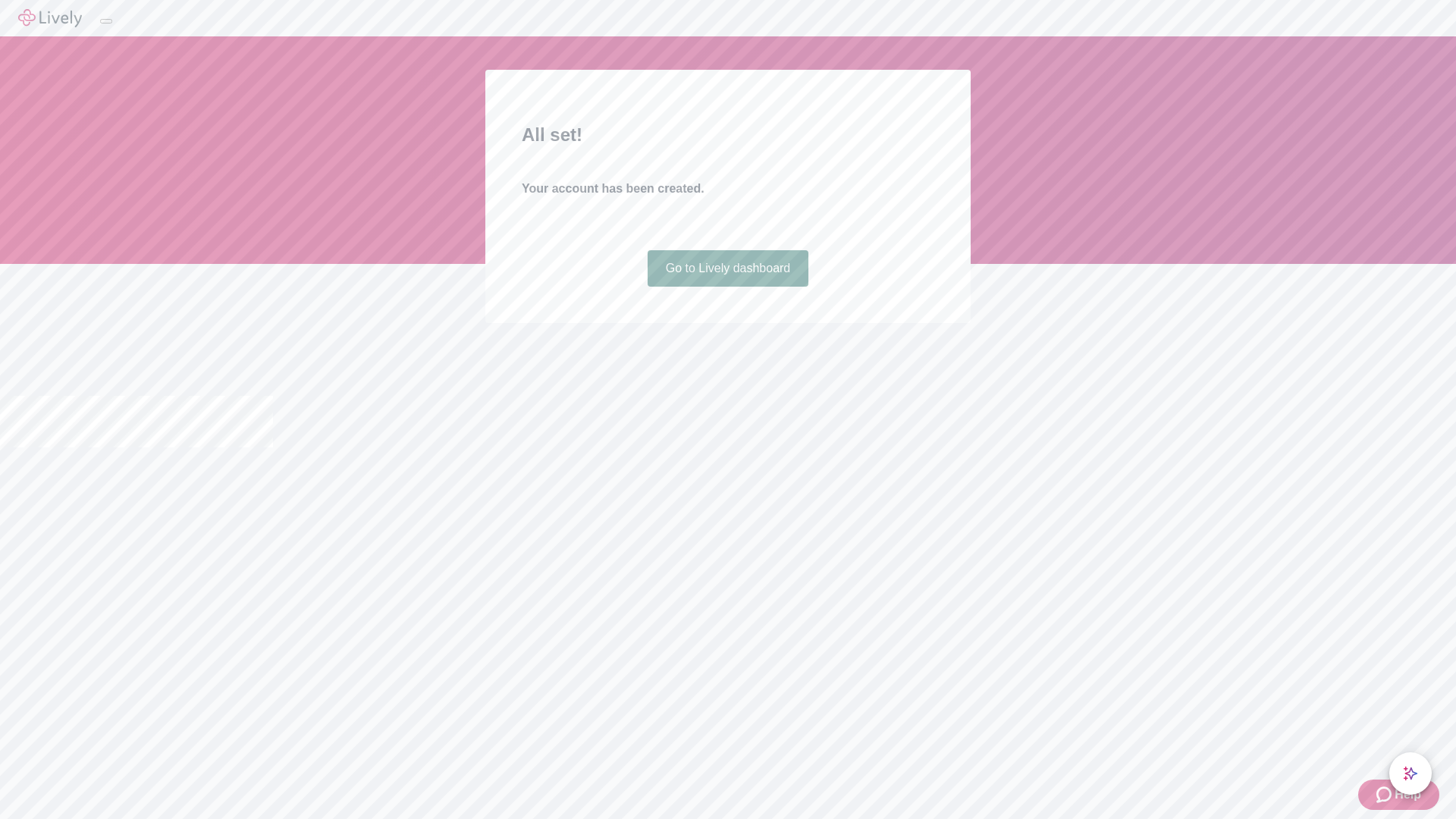  I want to click on button: chat, so click(1411, 774).